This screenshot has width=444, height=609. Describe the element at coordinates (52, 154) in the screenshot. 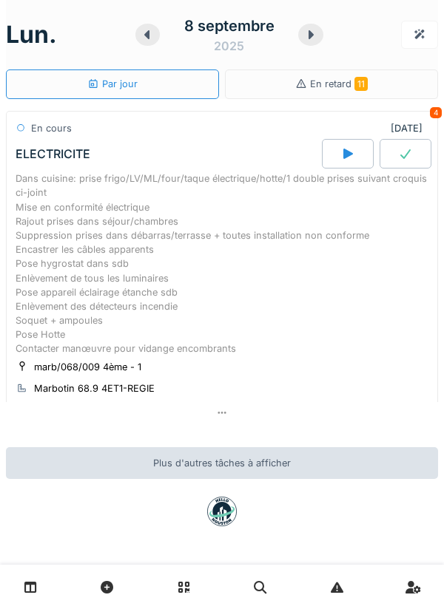

I see `div: ELECTRICITE` at that location.